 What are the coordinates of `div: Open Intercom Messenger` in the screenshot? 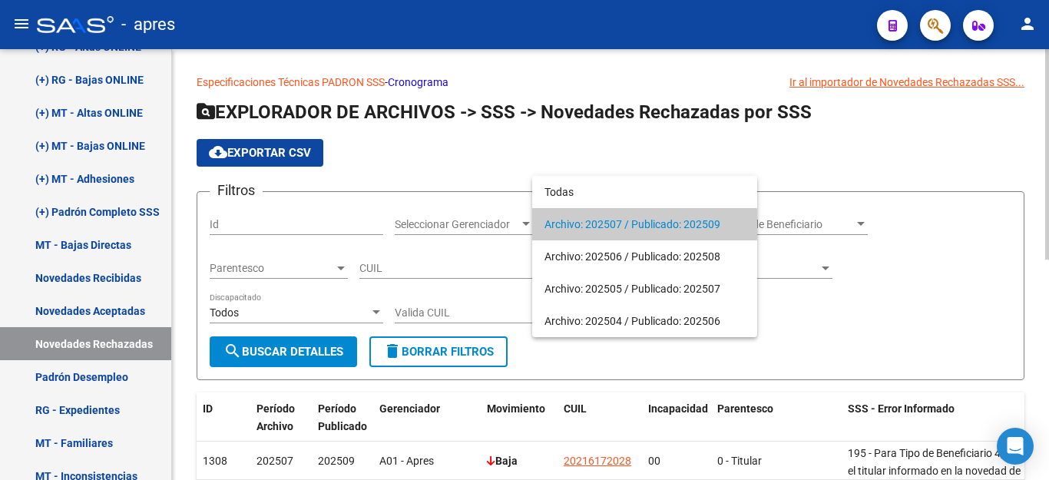 It's located at (1016, 446).